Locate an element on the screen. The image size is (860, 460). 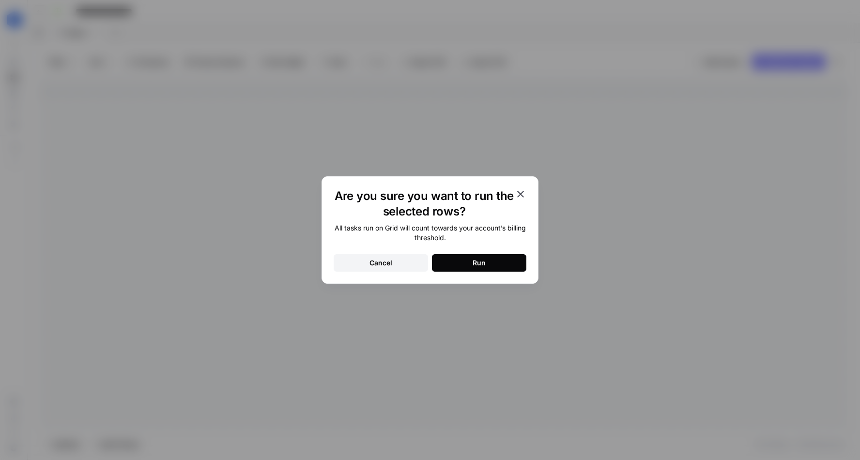
div: All tasks run on Grid will count towards your account’s billing threshold. is located at coordinates (430, 233).